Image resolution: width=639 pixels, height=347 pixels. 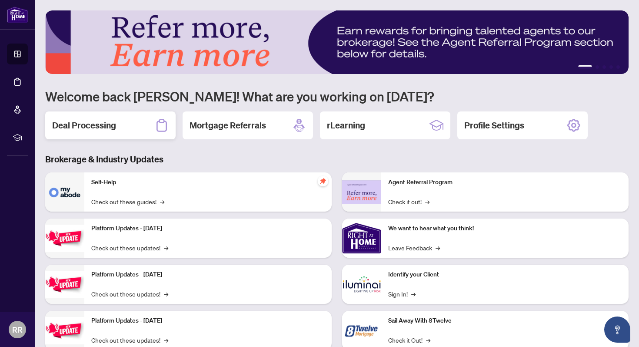 I want to click on p: Sail Away With 8Twelve, so click(x=505, y=321).